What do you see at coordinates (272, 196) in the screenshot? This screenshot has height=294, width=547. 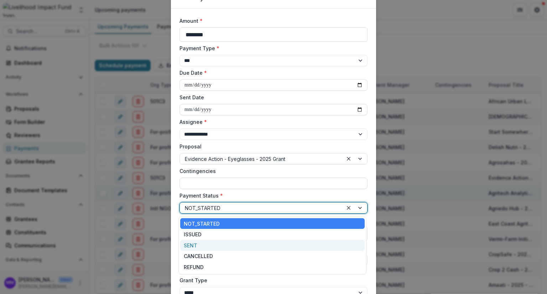 I see `label: Payment Status` at bounding box center [272, 196].